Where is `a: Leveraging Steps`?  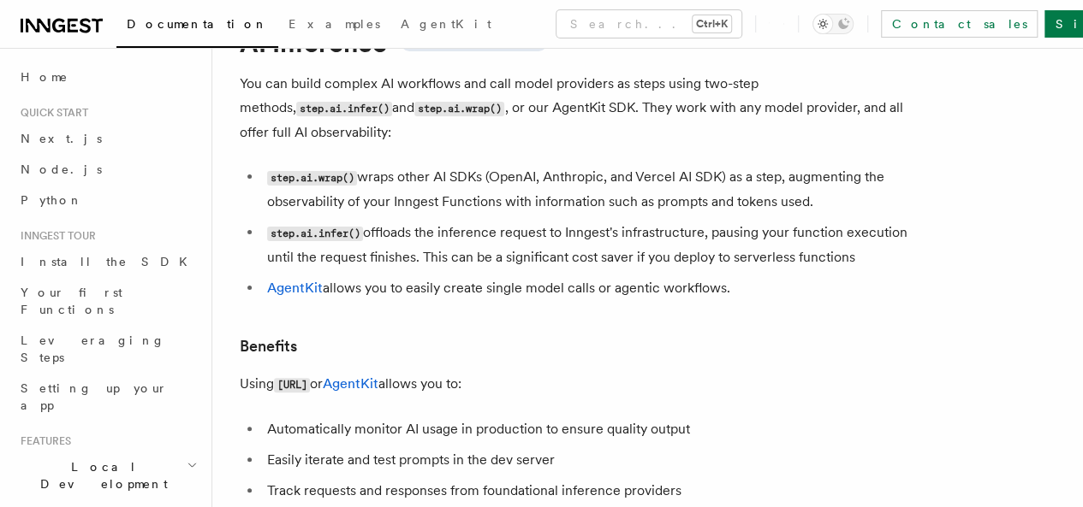
a: Leveraging Steps is located at coordinates (107, 349).